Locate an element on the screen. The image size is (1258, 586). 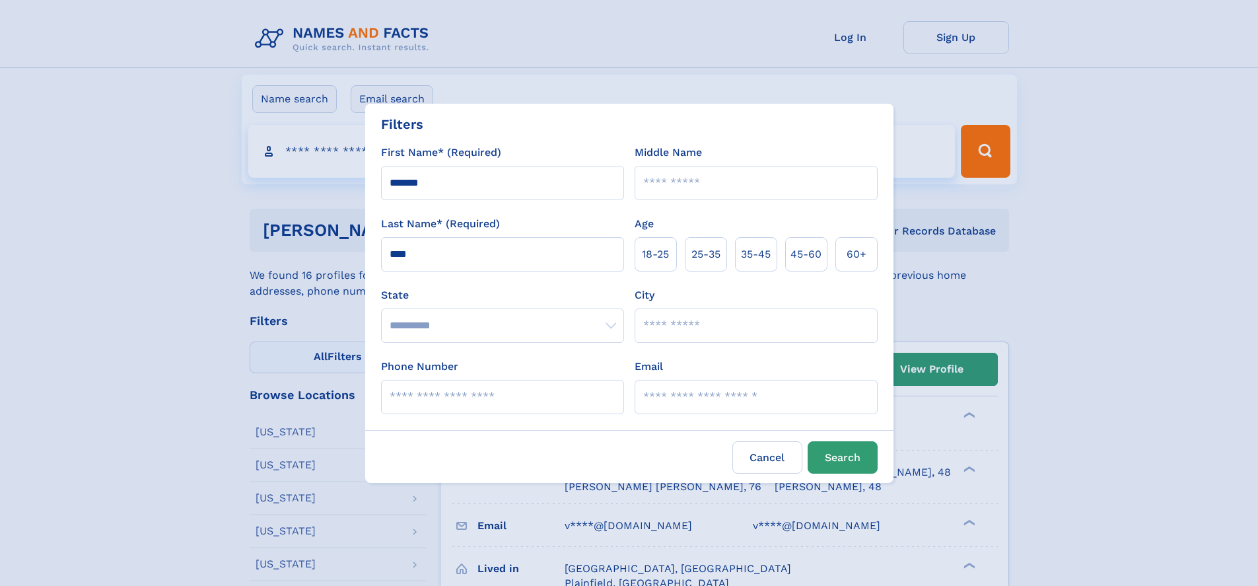
label: City is located at coordinates (645, 295).